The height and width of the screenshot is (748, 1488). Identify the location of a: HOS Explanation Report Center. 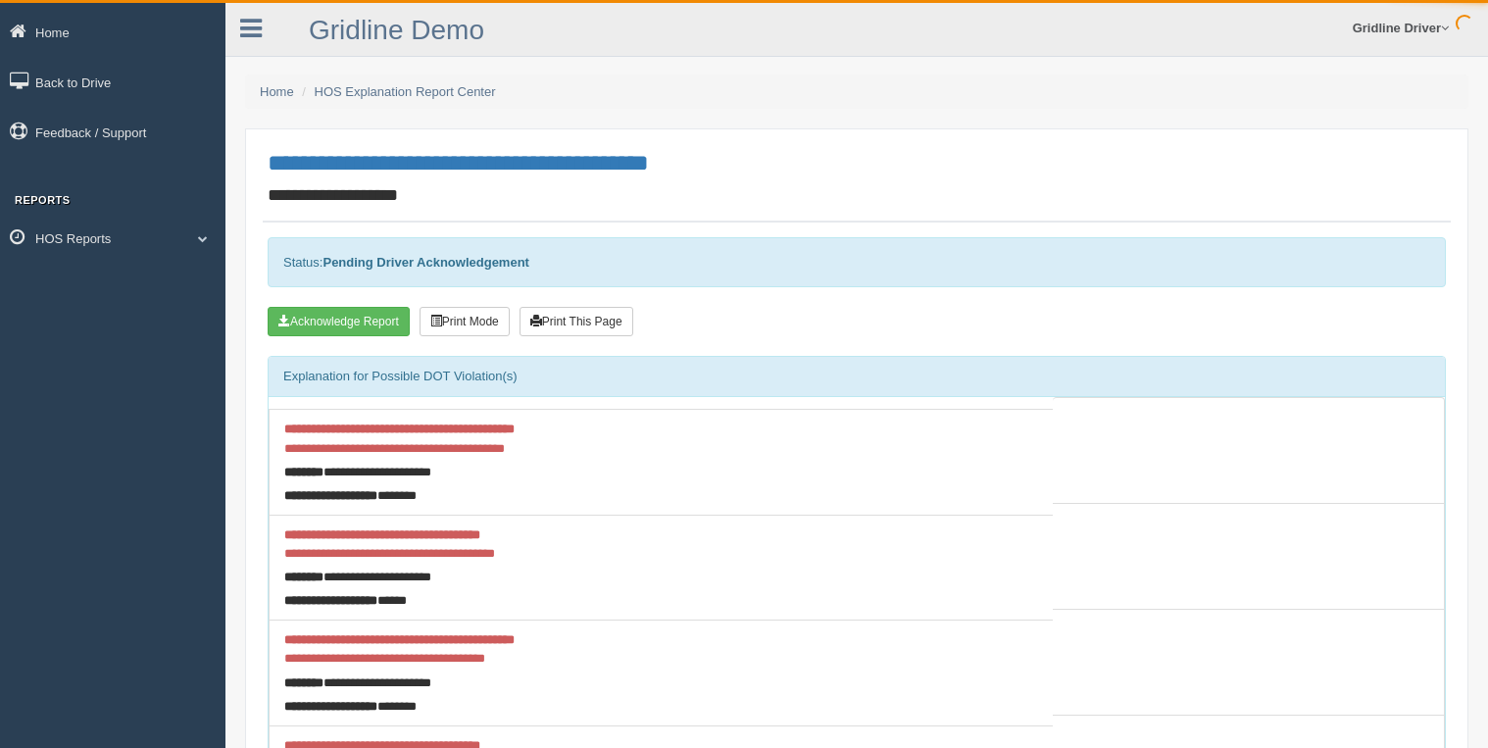
(405, 91).